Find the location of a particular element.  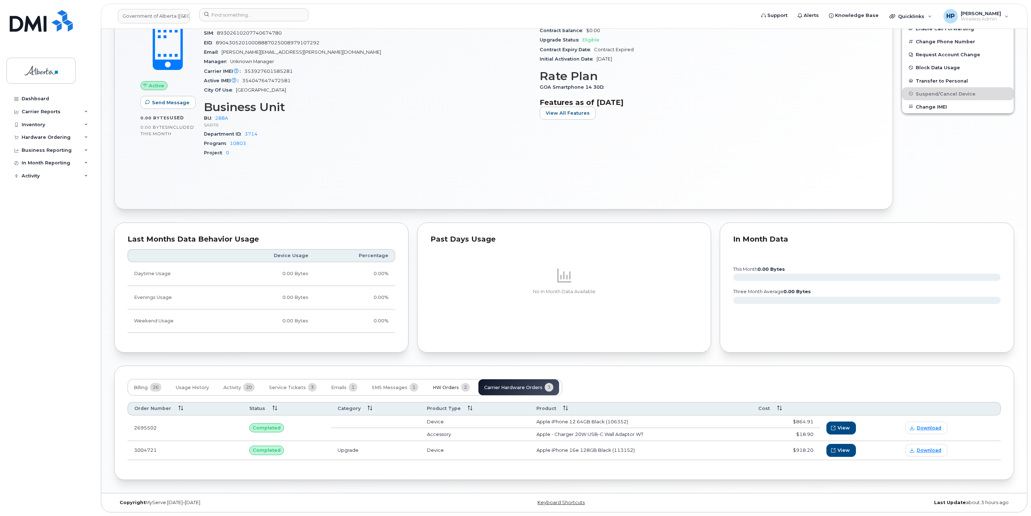

td: Apple - Charger 20W USB-C Wall Adaptor WT is located at coordinates (641, 434).